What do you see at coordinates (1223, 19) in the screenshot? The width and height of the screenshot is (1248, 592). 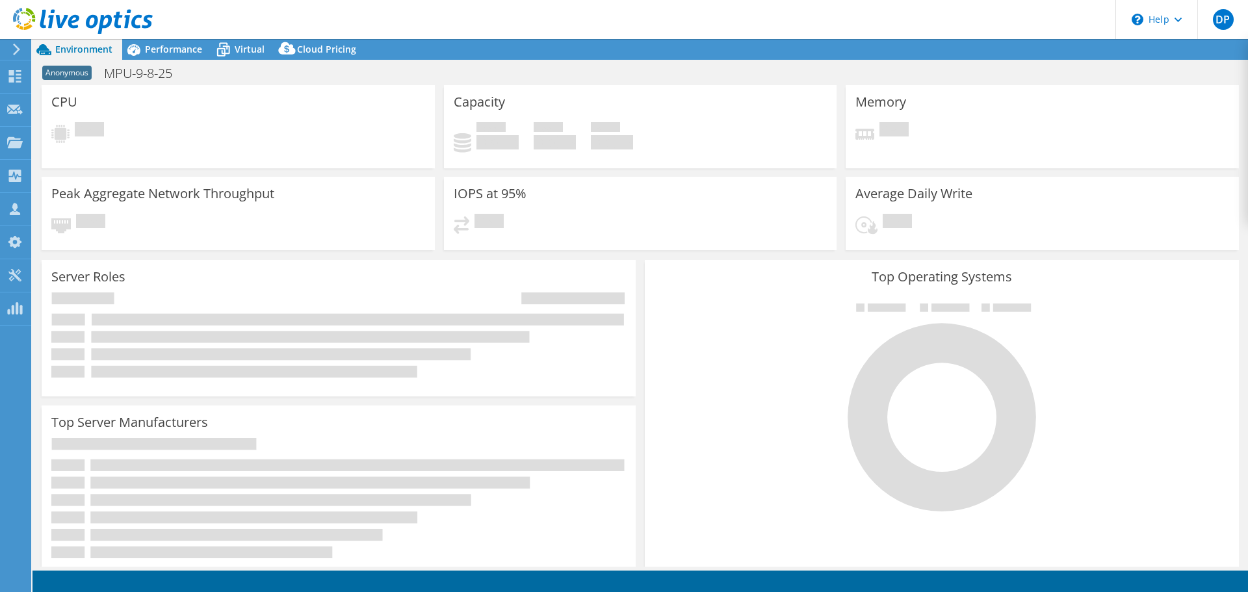 I see `span: DP` at bounding box center [1223, 19].